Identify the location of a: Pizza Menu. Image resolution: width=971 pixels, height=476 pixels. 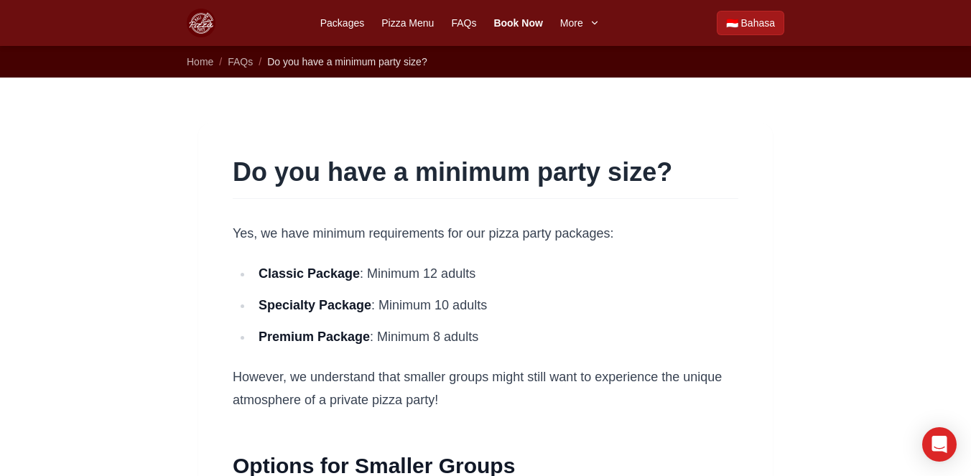
(407, 23).